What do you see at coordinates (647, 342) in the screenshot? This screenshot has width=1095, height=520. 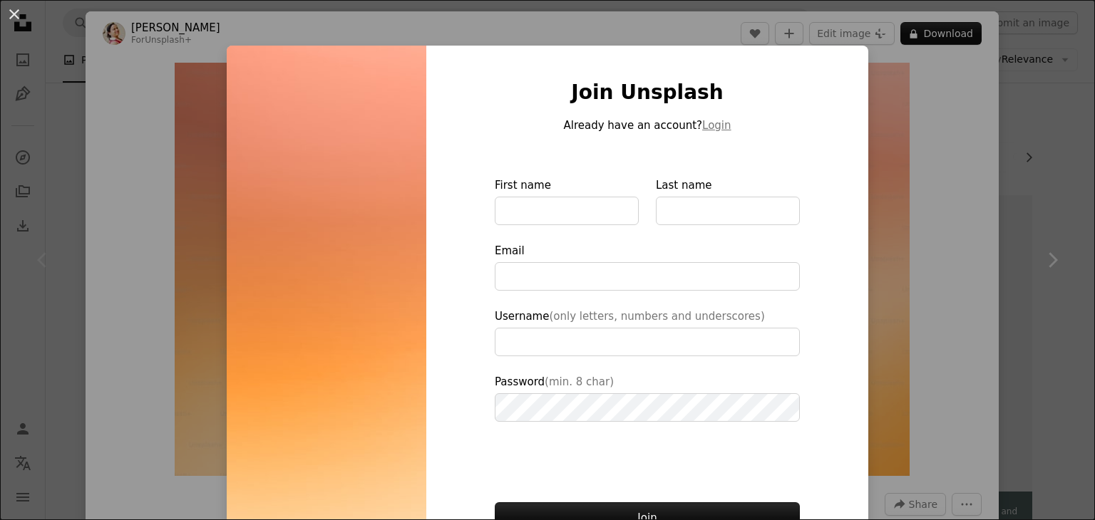 I see `input: Username(only letters, numbers and underscores)` at bounding box center [647, 342].